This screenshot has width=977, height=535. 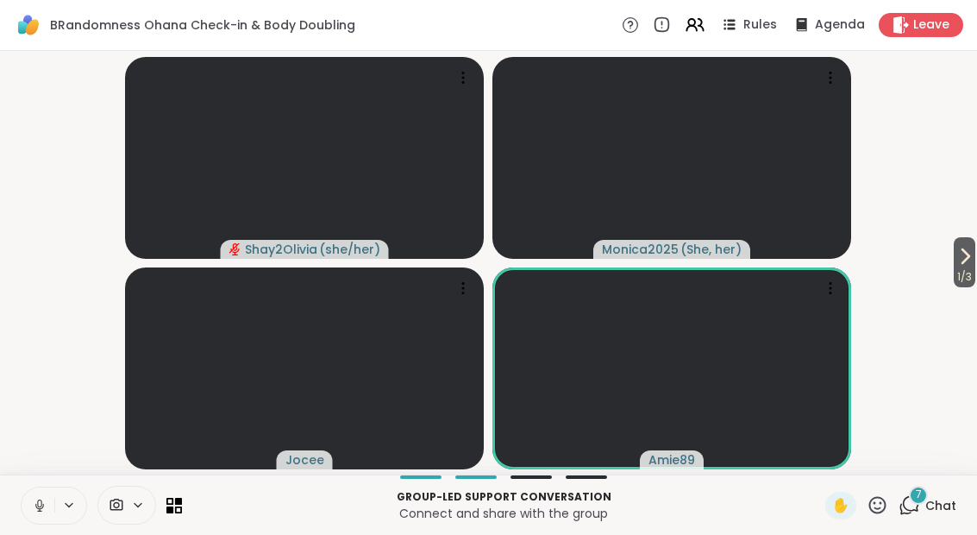 I want to click on span: Chat, so click(x=941, y=505).